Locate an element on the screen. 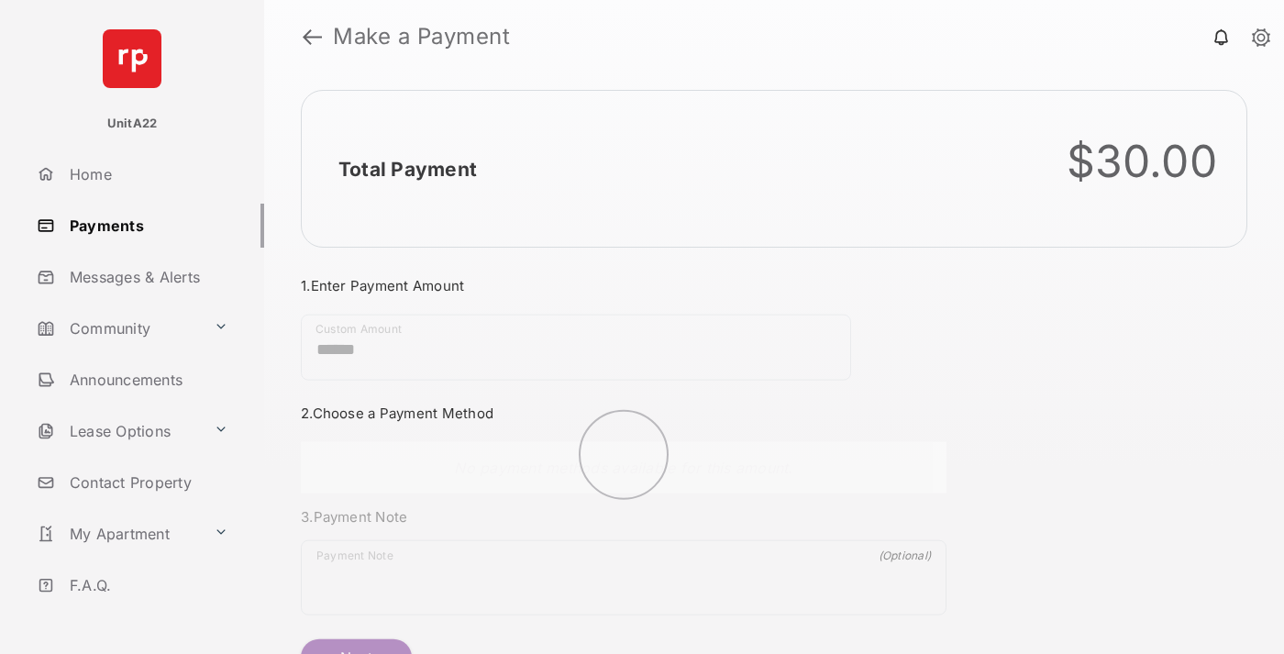 Image resolution: width=1284 pixels, height=654 pixels. div: $30.00 is located at coordinates (1142, 161).